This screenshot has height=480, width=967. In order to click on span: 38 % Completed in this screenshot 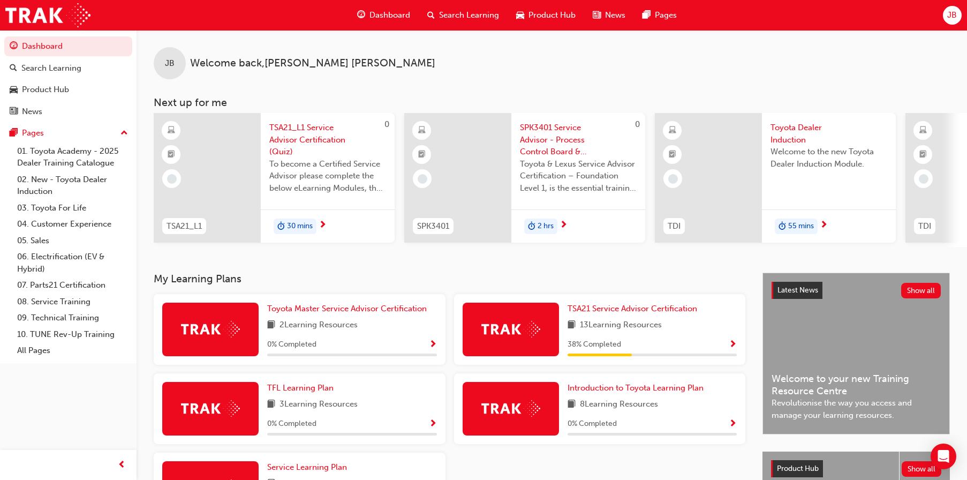, I will do `click(595, 344)`.